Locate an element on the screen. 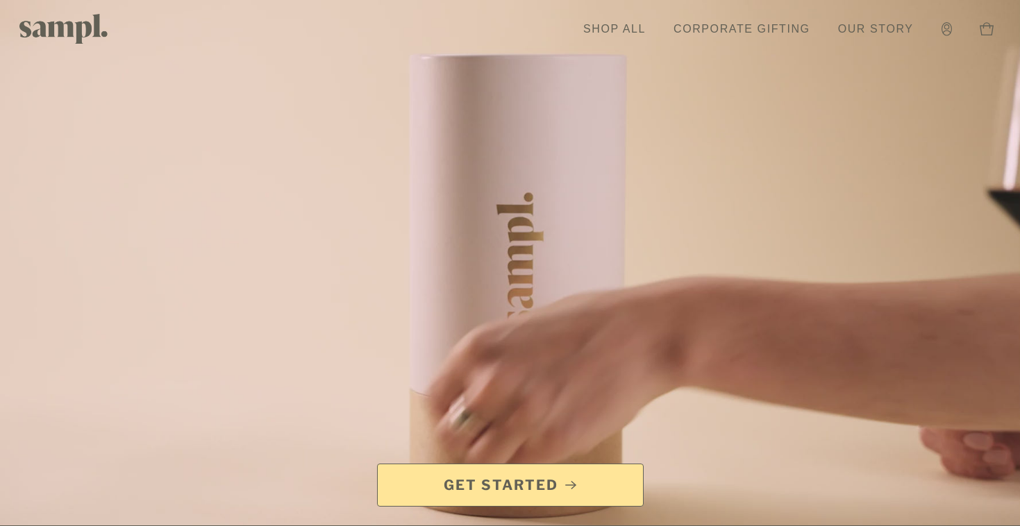 Image resolution: width=1020 pixels, height=526 pixels. img: Sampl logo is located at coordinates (64, 28).